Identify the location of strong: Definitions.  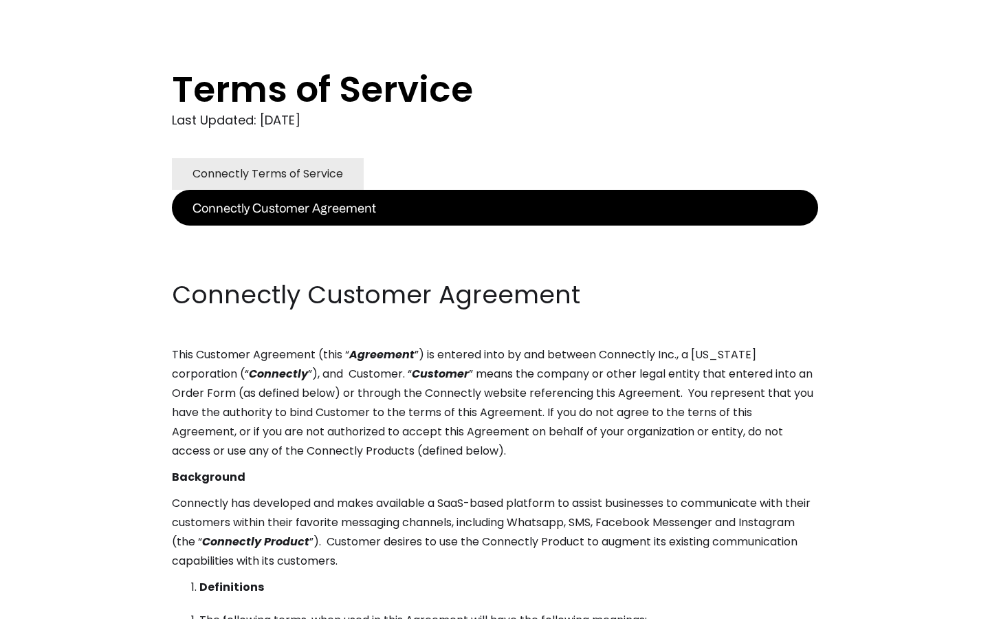
(232, 586).